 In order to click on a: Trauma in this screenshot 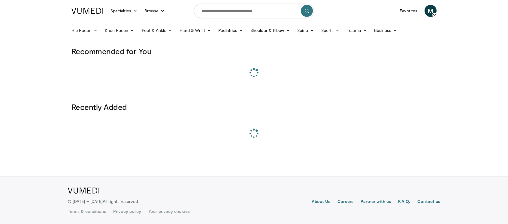, I will do `click(357, 30)`.